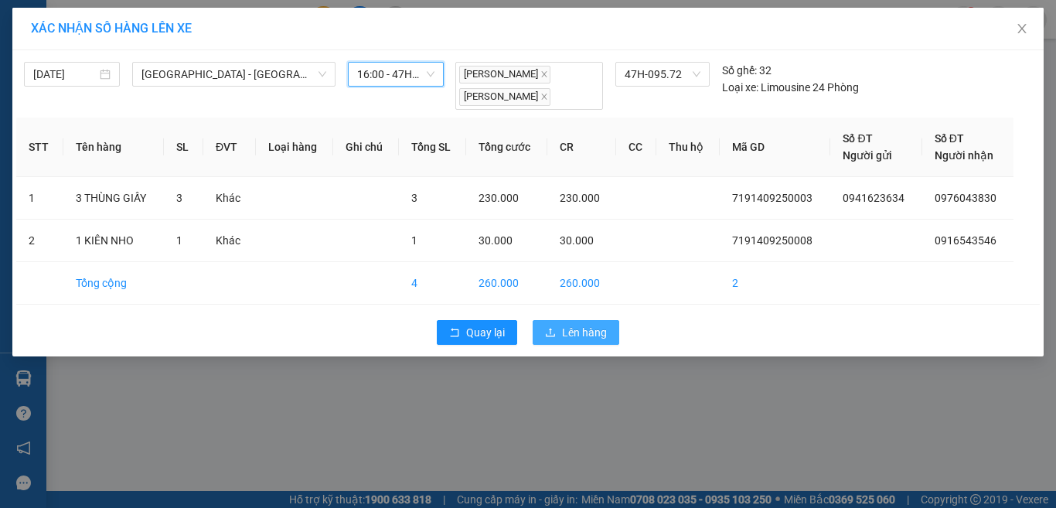  I want to click on span: 7191409250003, so click(772, 198).